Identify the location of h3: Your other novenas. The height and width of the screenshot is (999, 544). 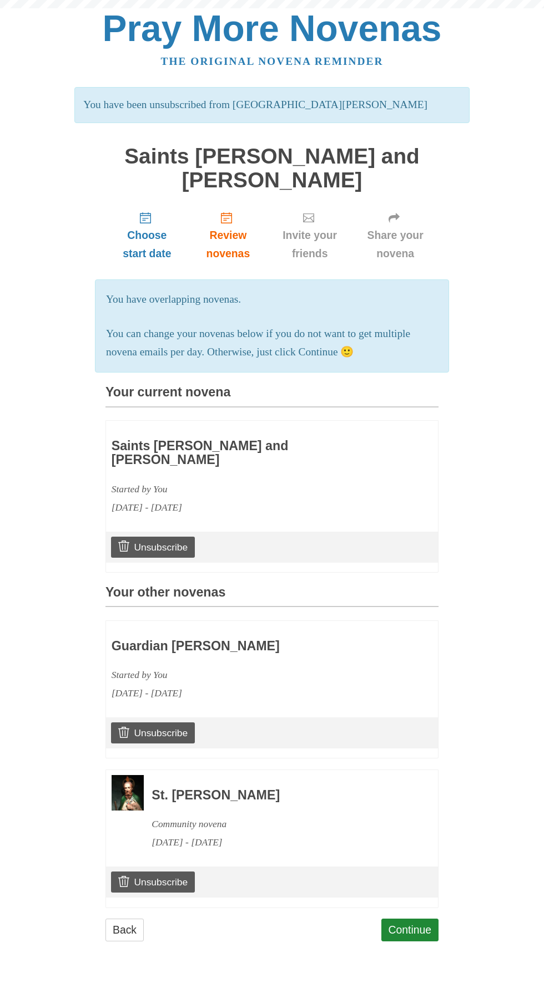
(272, 596).